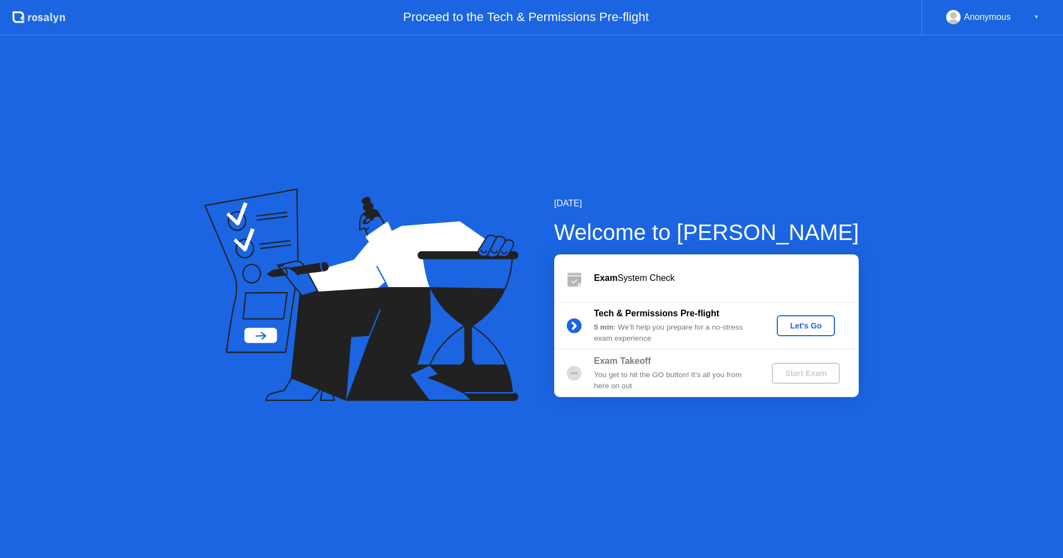 Image resolution: width=1063 pixels, height=558 pixels. I want to click on div: System Check, so click(726, 278).